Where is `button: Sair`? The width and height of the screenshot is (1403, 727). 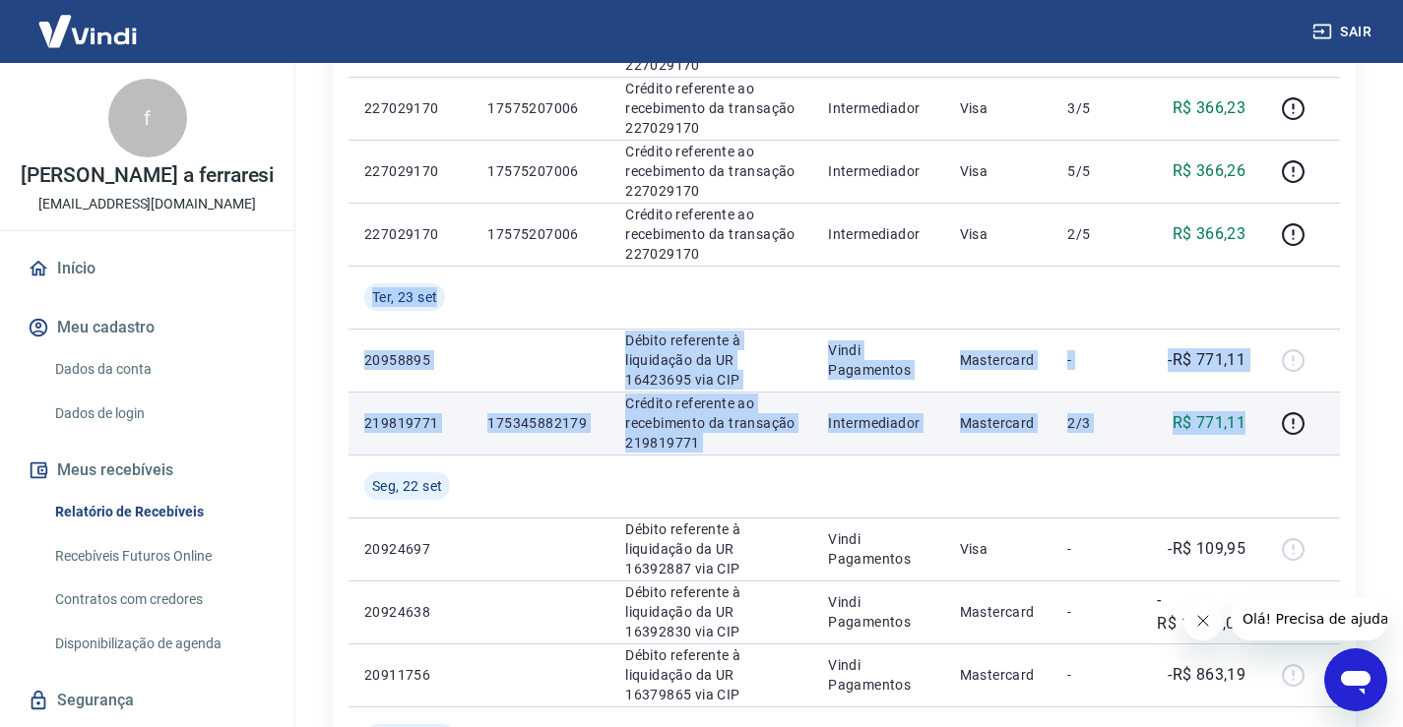 button: Sair is located at coordinates (1344, 32).